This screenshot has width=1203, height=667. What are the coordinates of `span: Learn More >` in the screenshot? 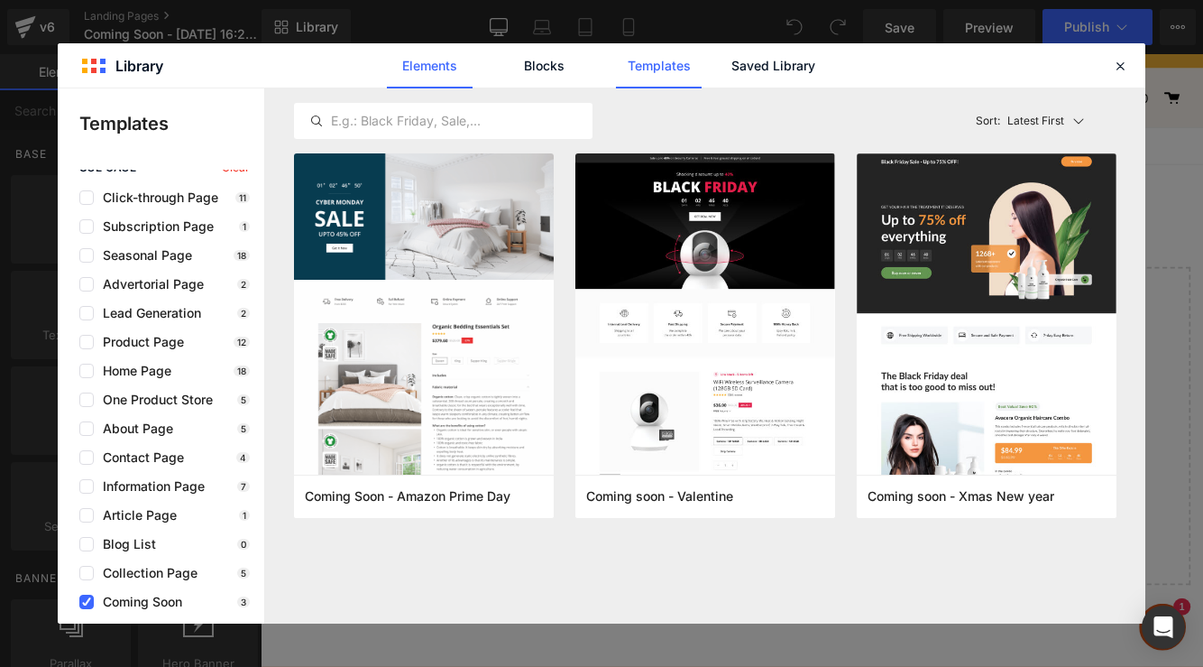 It's located at (684, 8).